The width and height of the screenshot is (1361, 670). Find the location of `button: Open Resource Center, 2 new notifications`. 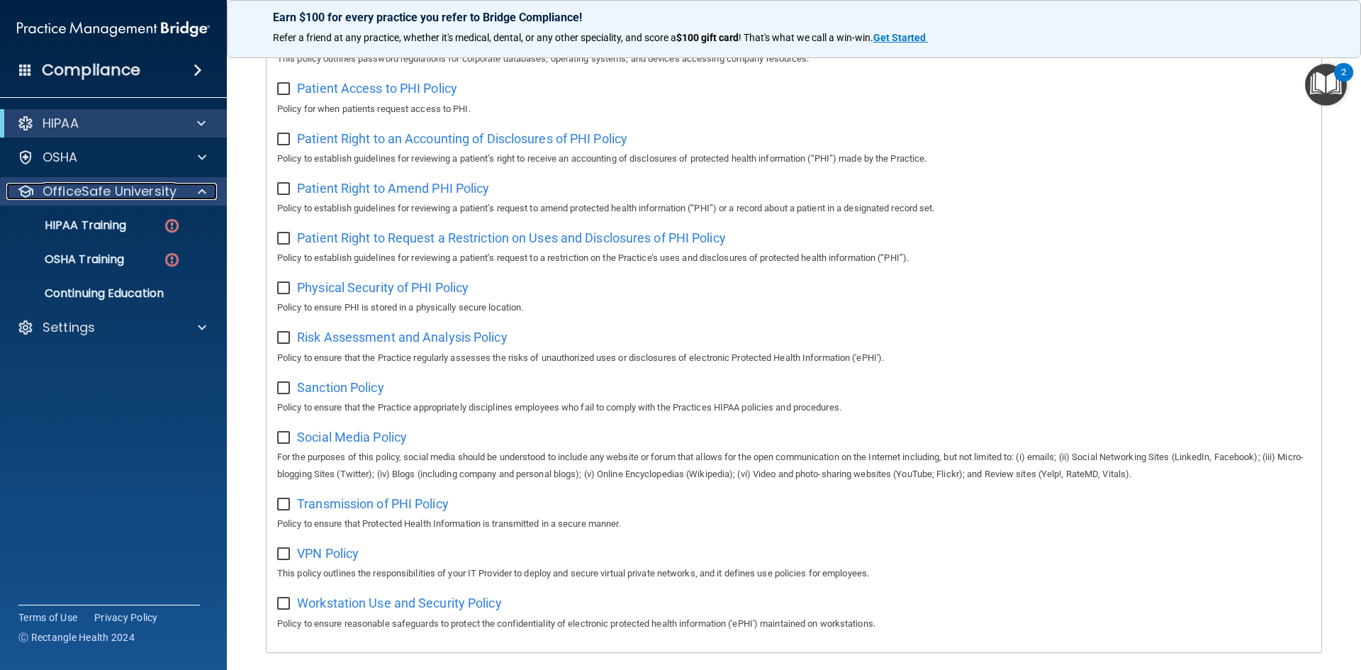

button: Open Resource Center, 2 new notifications is located at coordinates (1325, 84).